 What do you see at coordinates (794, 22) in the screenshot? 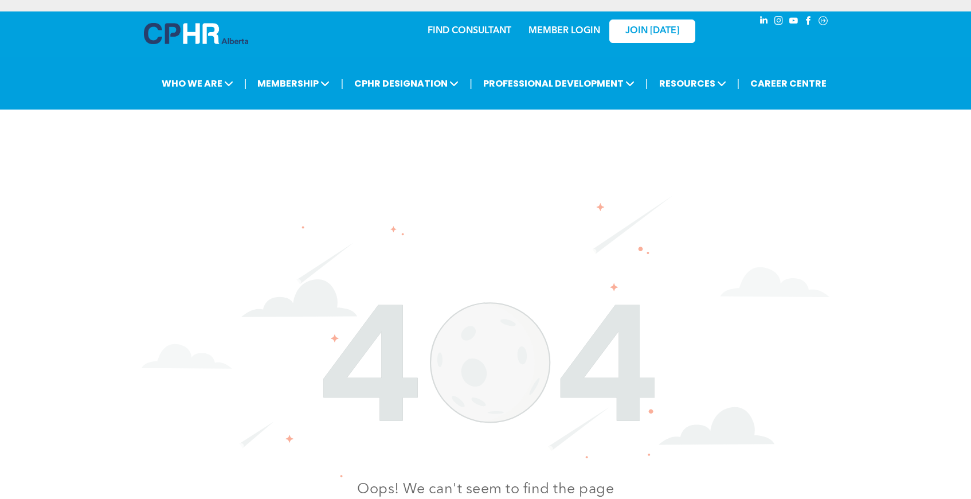
I see `a: youtube` at bounding box center [794, 22].